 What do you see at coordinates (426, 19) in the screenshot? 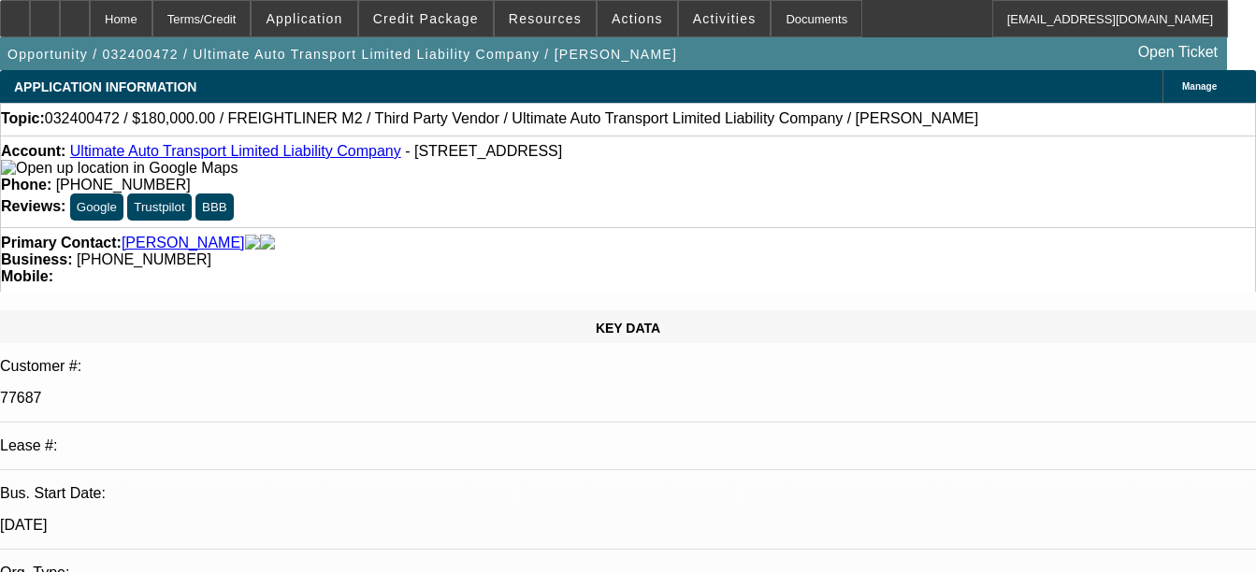
I see `button: Credit Package` at bounding box center [426, 19].